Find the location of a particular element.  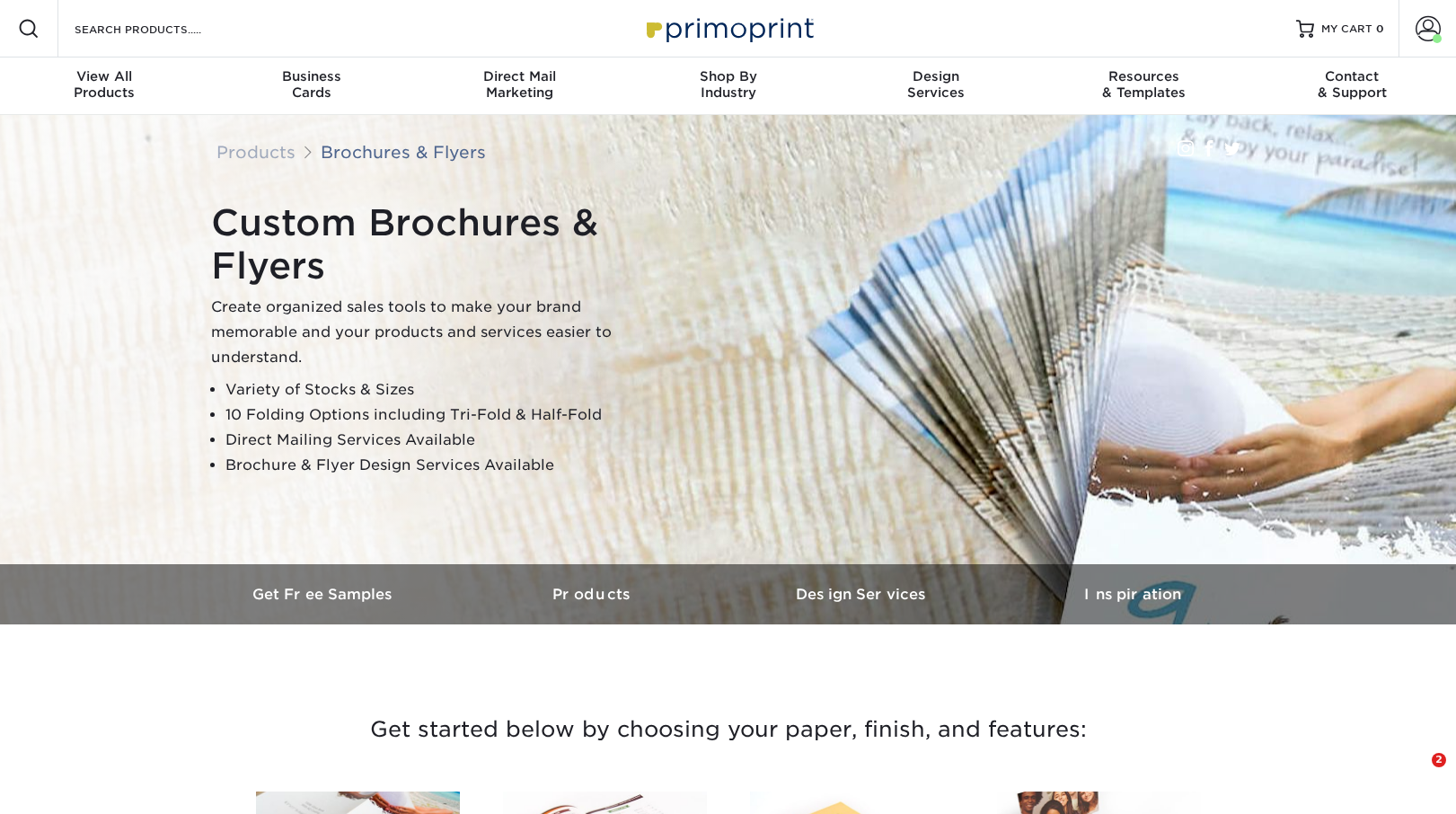

img: Primoprint is located at coordinates (728, 28).